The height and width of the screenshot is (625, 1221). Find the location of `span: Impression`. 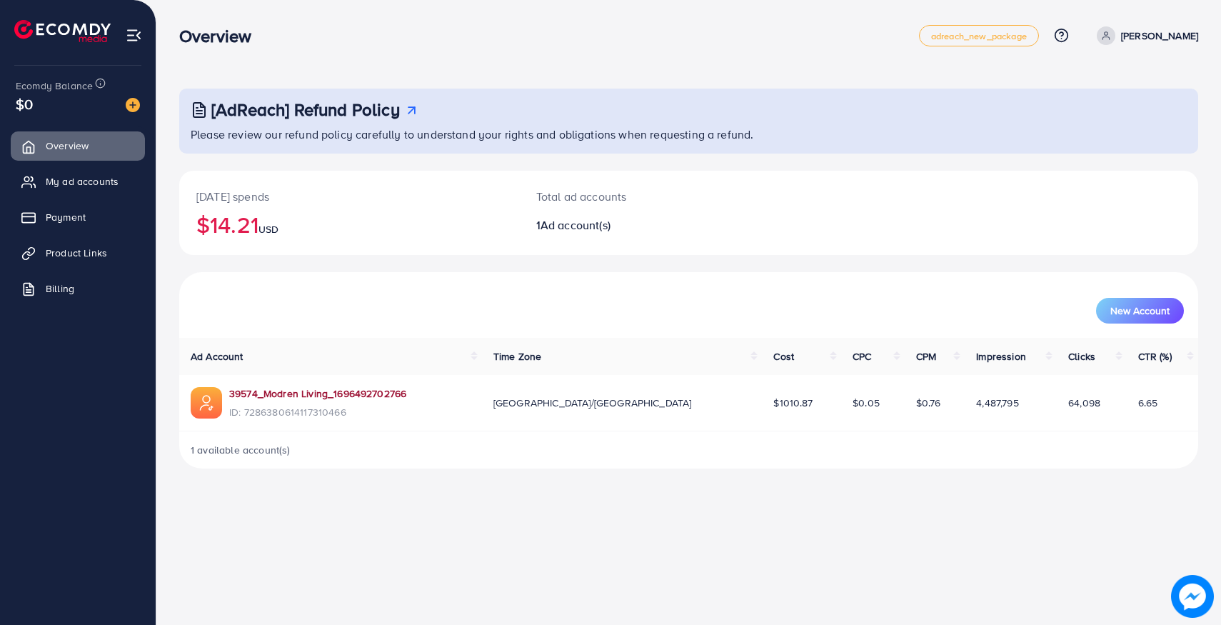

span: Impression is located at coordinates (1001, 356).